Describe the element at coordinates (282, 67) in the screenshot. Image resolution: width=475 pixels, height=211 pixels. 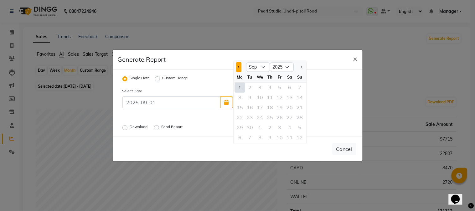
I see `select: Select year` at that location.